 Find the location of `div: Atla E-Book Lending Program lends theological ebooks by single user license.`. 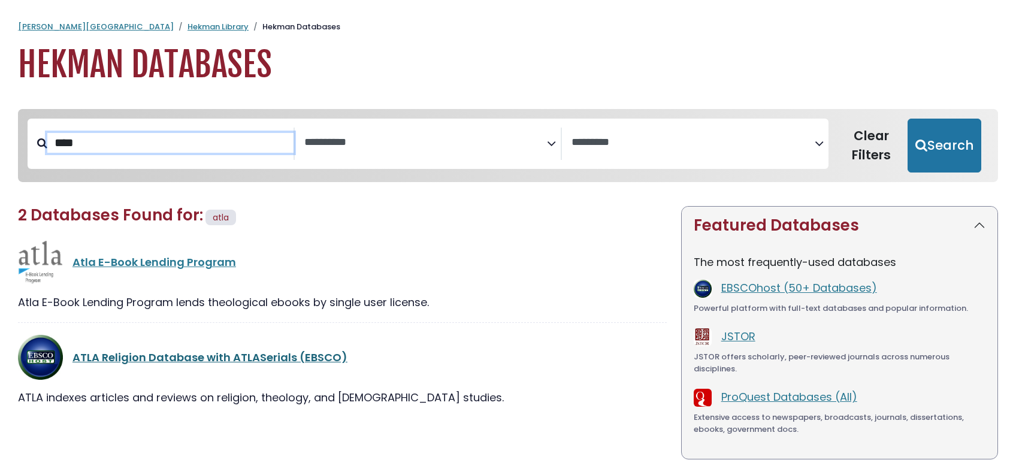

div: Atla E-Book Lending Program lends theological ebooks by single user license. is located at coordinates (342, 302).